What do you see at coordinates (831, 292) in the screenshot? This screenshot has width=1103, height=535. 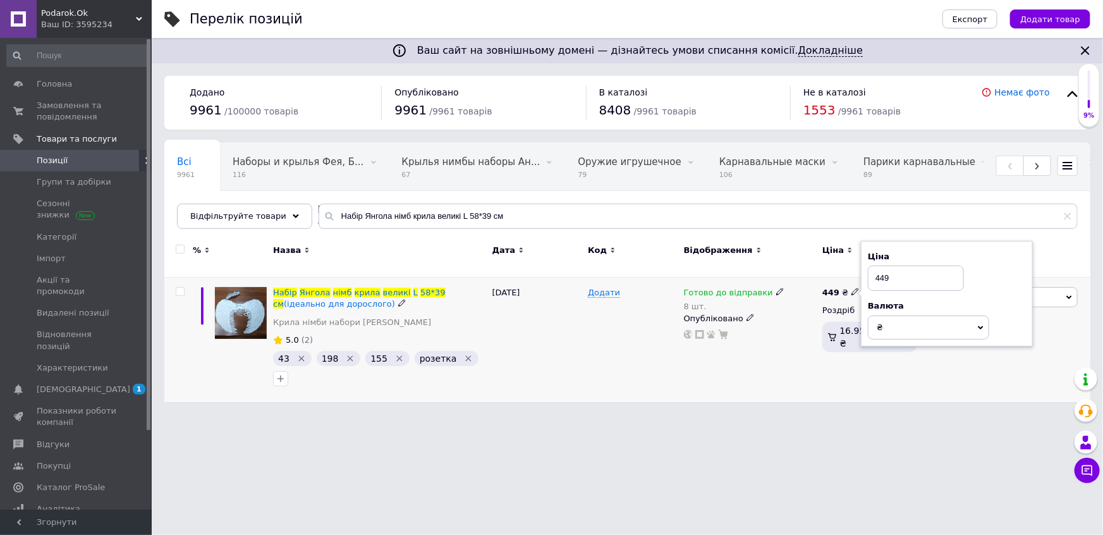 I see `b: 449` at bounding box center [831, 292].